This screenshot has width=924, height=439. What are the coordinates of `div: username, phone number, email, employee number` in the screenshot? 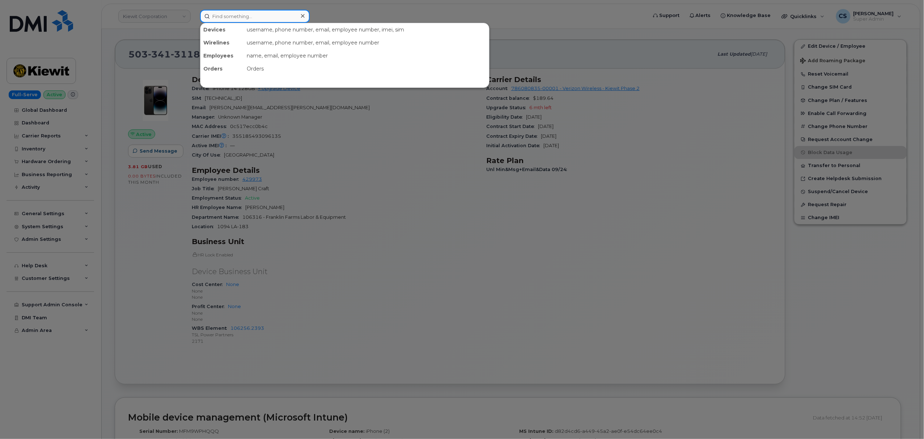 It's located at (367, 43).